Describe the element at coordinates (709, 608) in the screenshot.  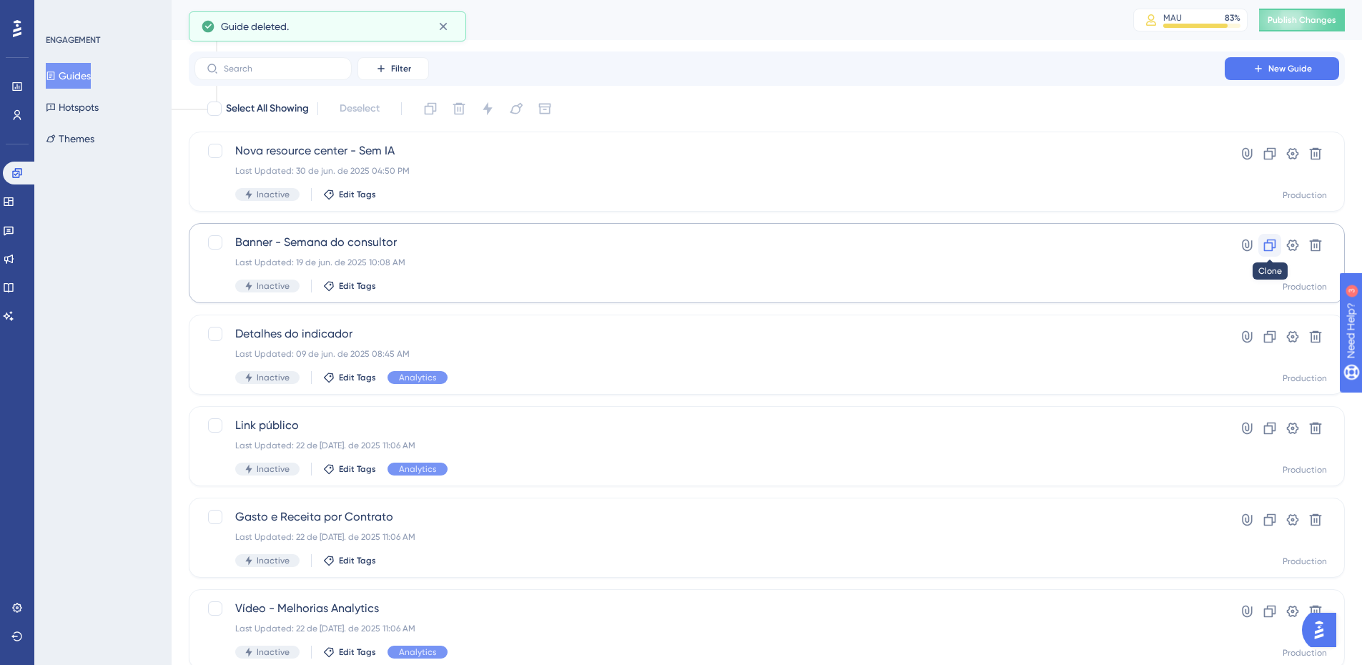
I see `span: Vídeo - Melhorias Analytics` at that location.